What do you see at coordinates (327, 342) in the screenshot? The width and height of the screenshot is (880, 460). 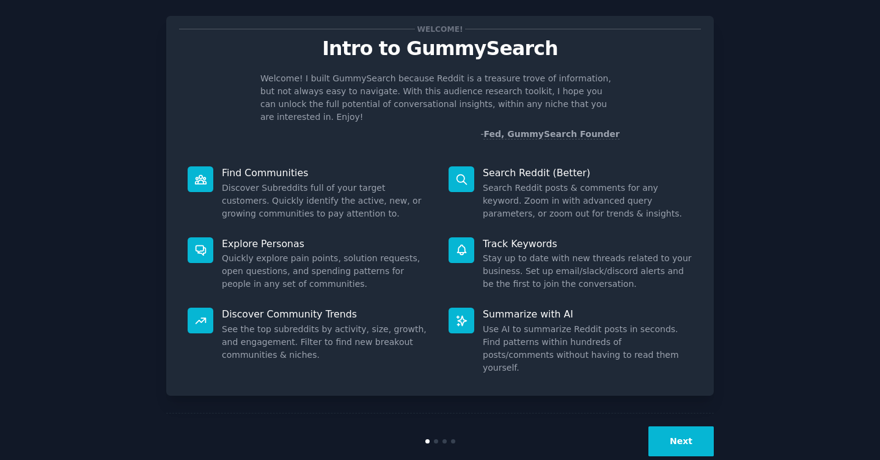 I see `dd: See the top subreddits by activity, size, growth, and engagement. Filter to find new breakout com...` at bounding box center [327, 342].